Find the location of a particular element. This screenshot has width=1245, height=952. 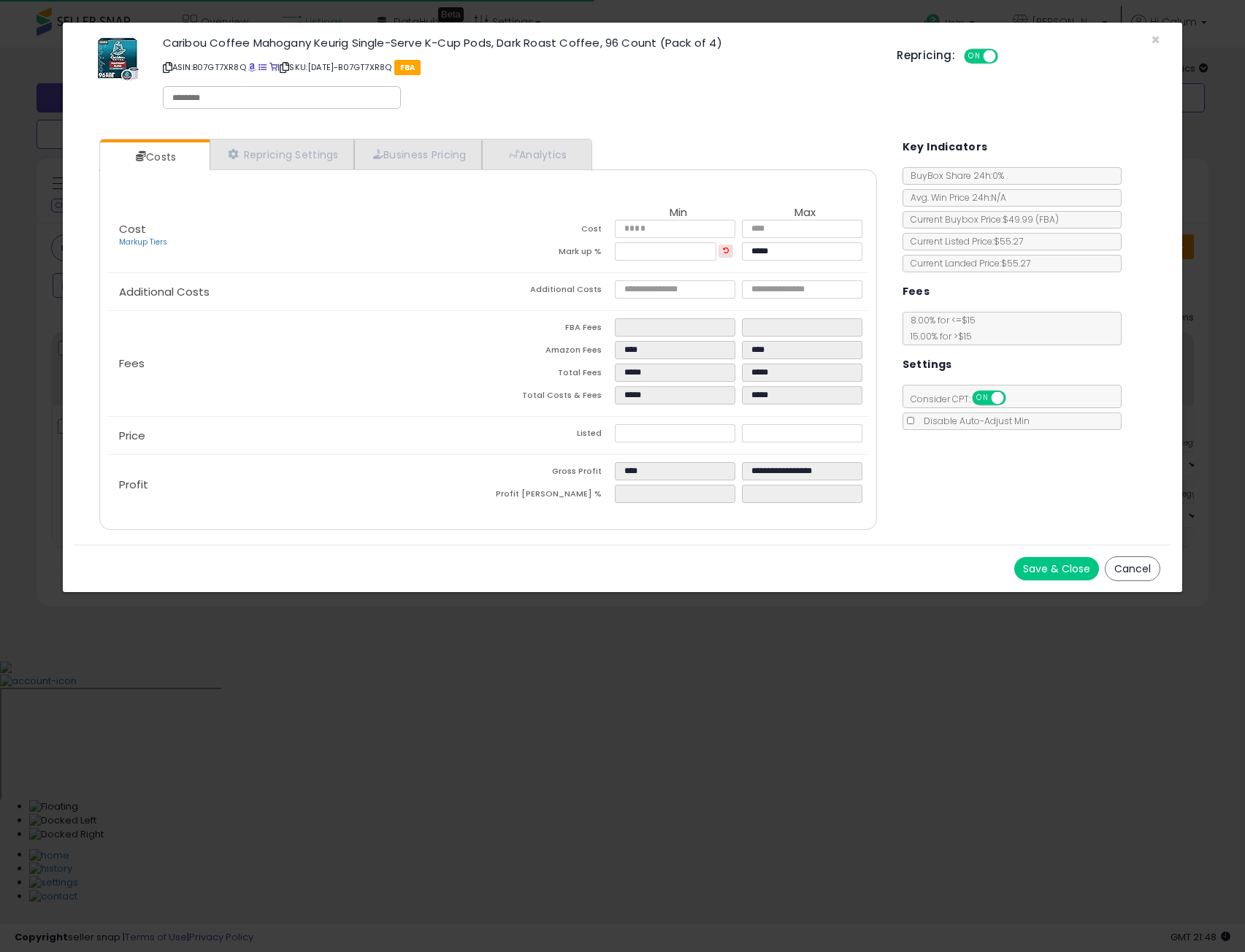

td: Mark up % is located at coordinates (552, 254).